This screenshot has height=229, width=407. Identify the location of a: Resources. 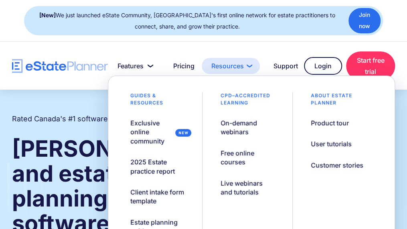
(231, 66).